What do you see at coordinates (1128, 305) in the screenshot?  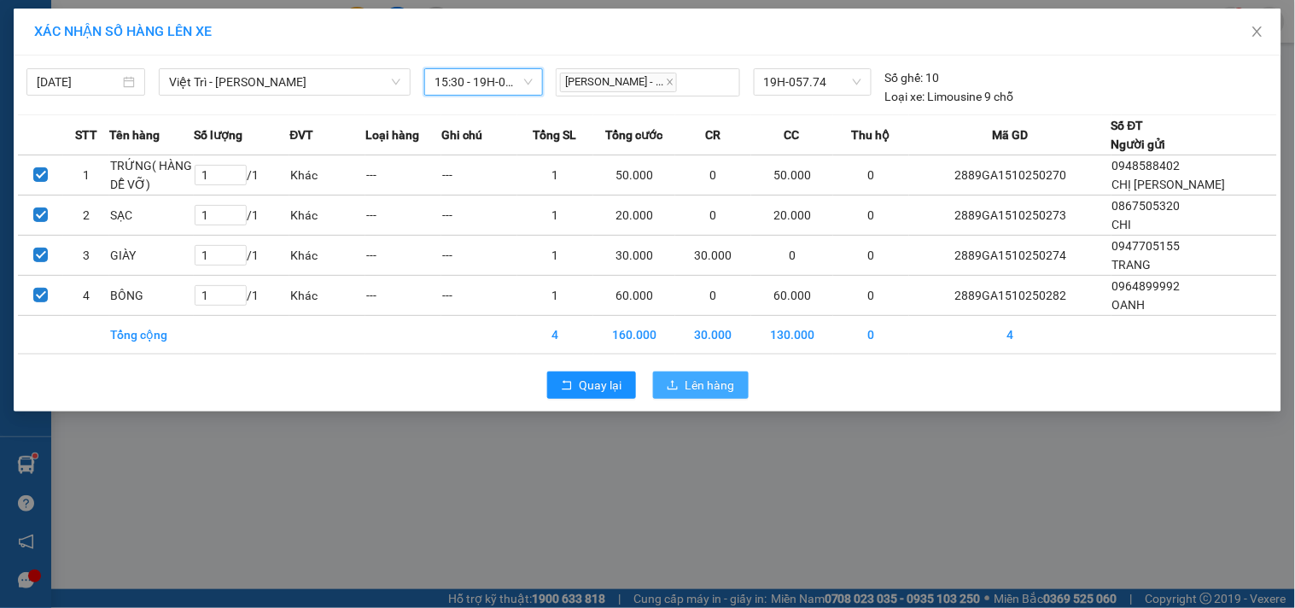 I see `span: OANH` at bounding box center [1128, 305].